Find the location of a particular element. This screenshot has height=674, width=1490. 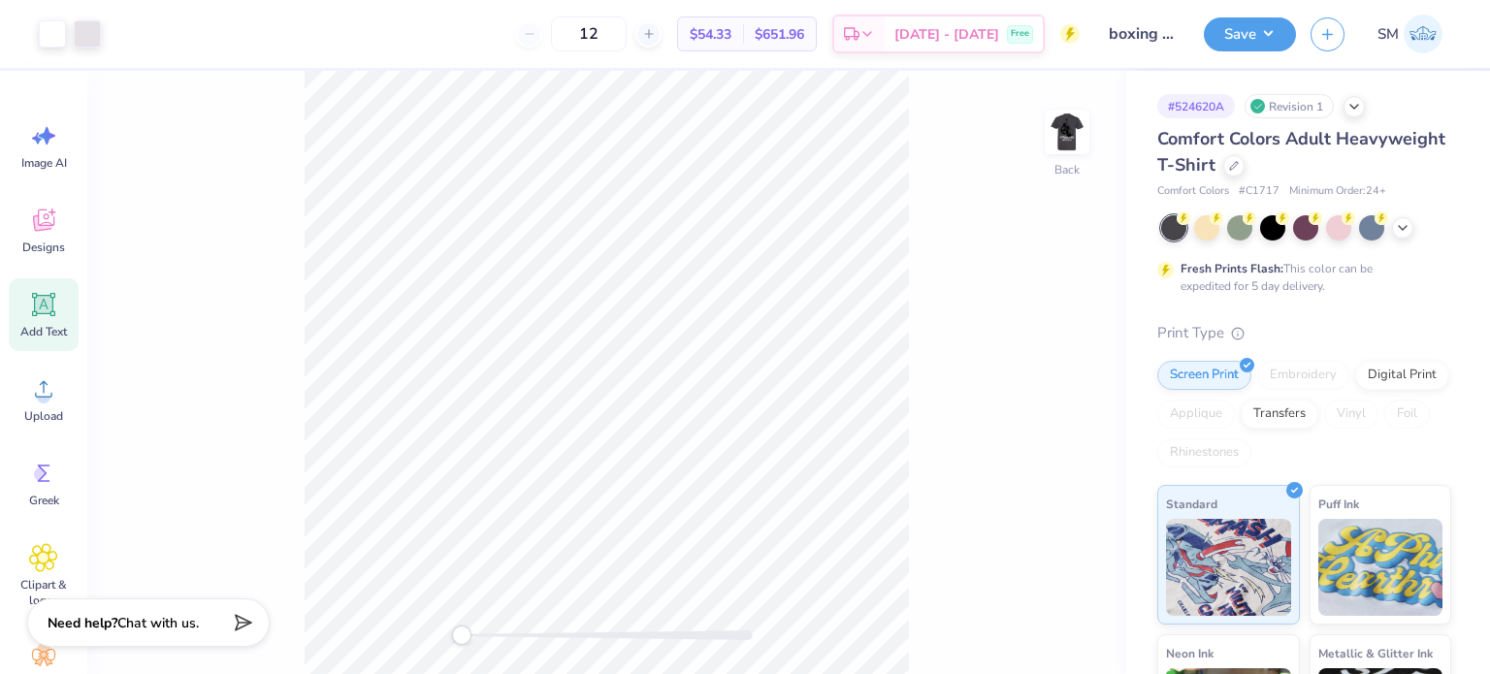

span: Image AI is located at coordinates (44, 163).